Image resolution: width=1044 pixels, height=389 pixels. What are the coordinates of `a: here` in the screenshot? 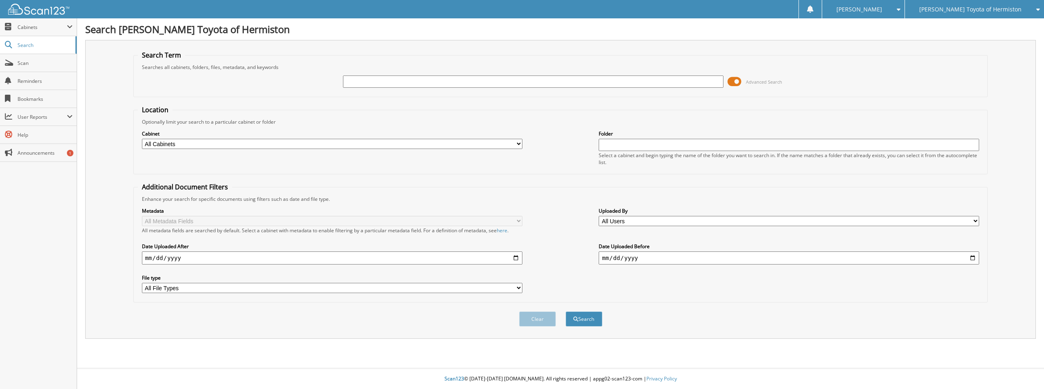 It's located at (502, 230).